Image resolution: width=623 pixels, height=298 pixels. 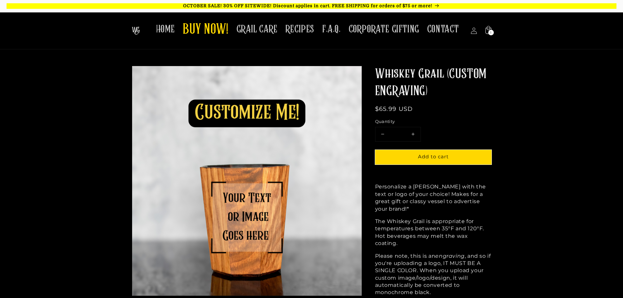 I want to click on img: The Whiskey Grail, so click(x=136, y=31).